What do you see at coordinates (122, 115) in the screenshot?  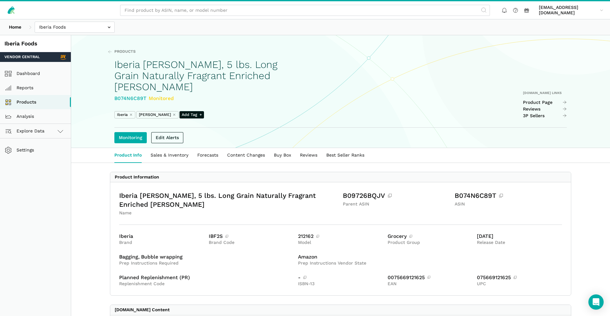 I see `span: Iberia` at bounding box center [122, 115].